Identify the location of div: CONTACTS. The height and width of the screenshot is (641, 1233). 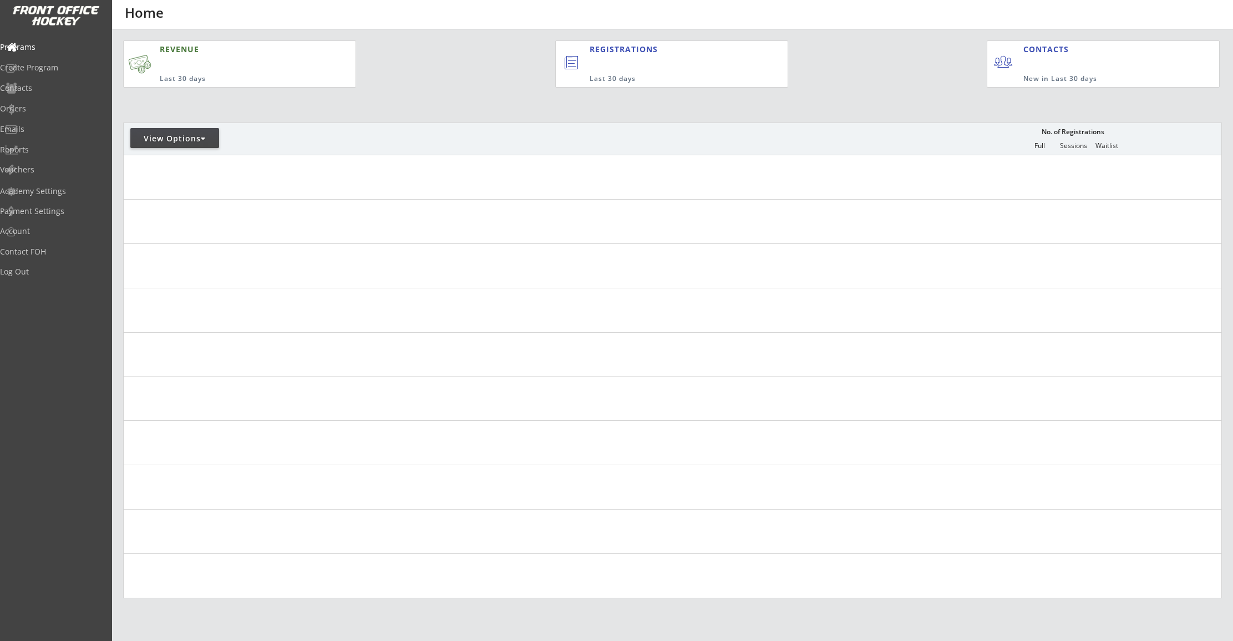
(1048, 49).